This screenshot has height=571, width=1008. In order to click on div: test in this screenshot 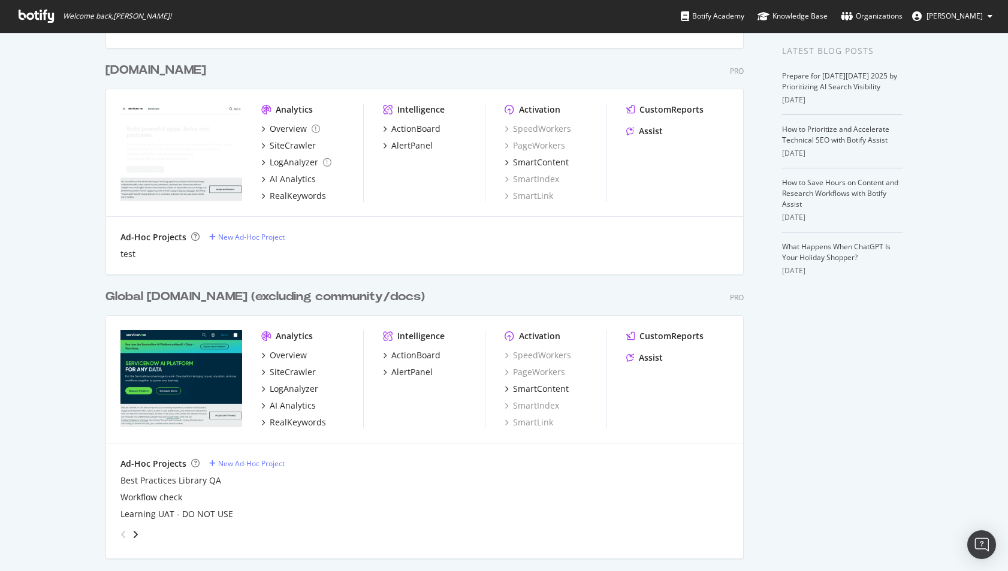, I will do `click(128, 254)`.